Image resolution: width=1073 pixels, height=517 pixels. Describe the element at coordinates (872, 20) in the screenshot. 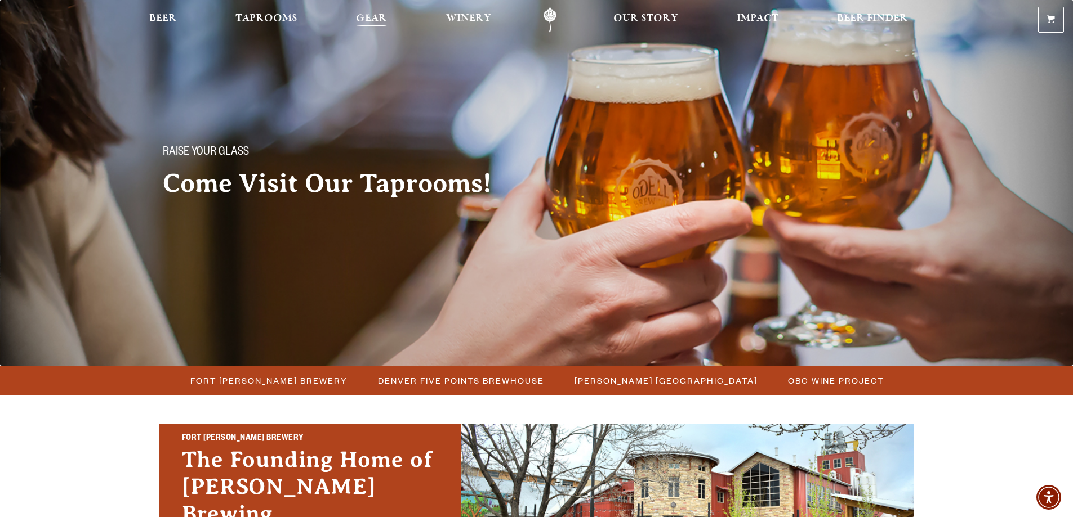

I see `a: Beer Finder` at that location.